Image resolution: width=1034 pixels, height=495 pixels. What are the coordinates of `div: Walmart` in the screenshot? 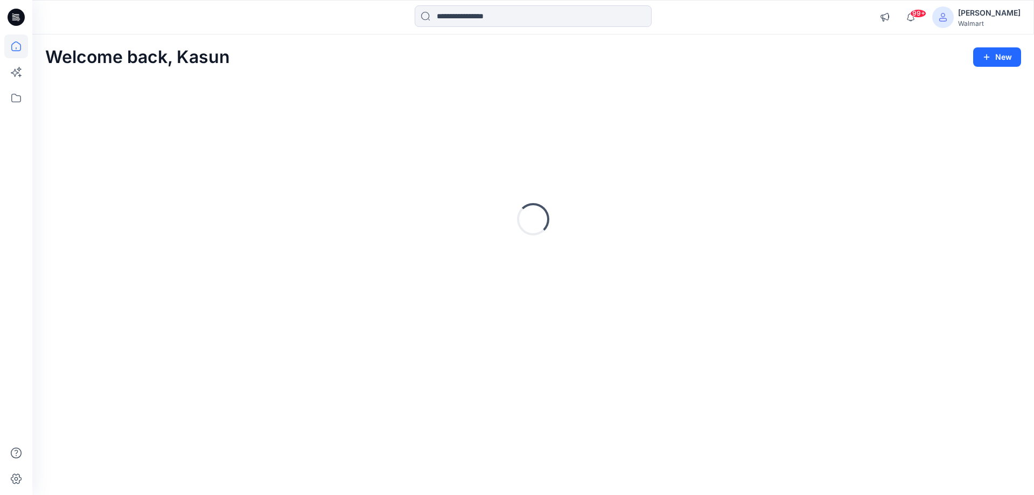 It's located at (989, 23).